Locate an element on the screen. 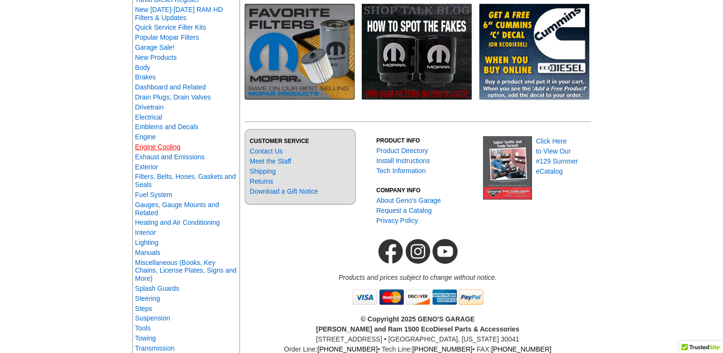  a: Shipping is located at coordinates (263, 171).